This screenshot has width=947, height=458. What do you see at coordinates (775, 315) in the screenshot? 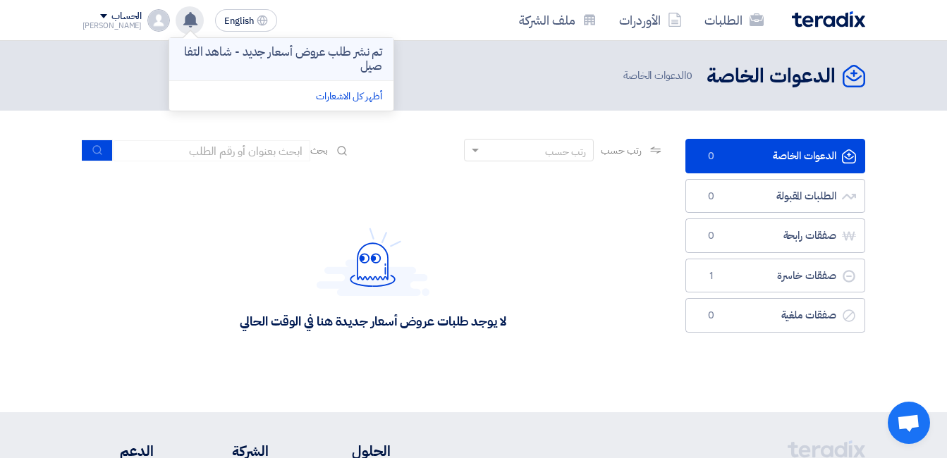
I see `a: صفقات ملغية0` at bounding box center [775, 315].